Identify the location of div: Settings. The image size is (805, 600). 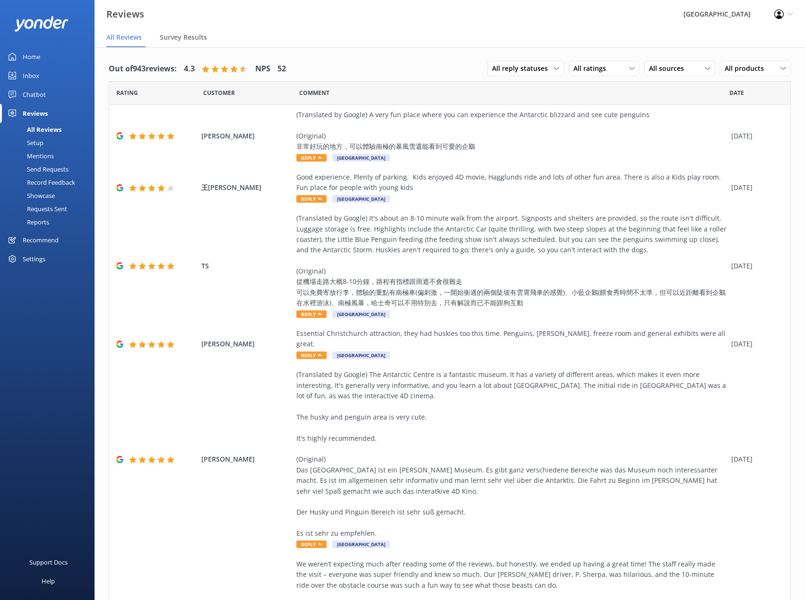
(34, 259).